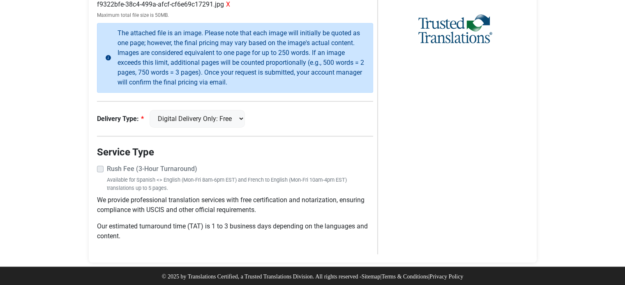 Image resolution: width=625 pixels, height=285 pixels. Describe the element at coordinates (237, 58) in the screenshot. I see `div: The attached file is an image. Please note that each image will initially be quoted as one page; ...` at that location.